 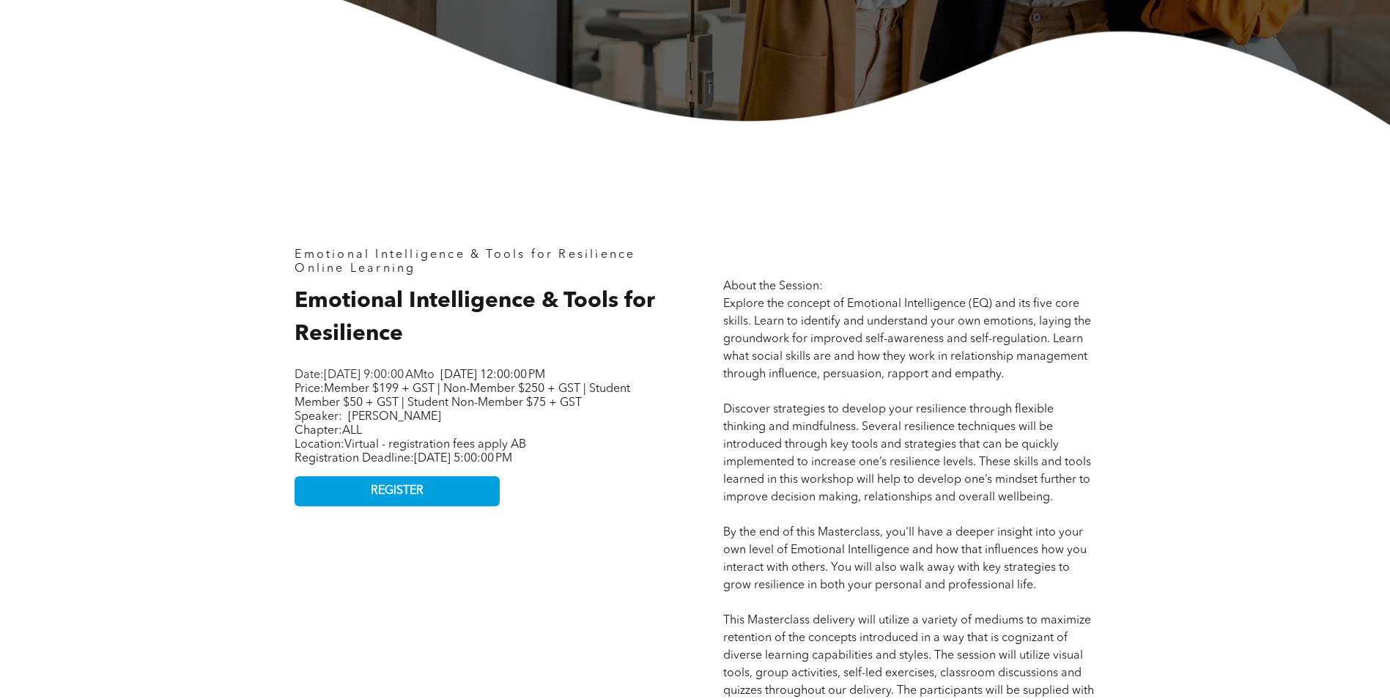 I want to click on span: ALL, so click(x=352, y=431).